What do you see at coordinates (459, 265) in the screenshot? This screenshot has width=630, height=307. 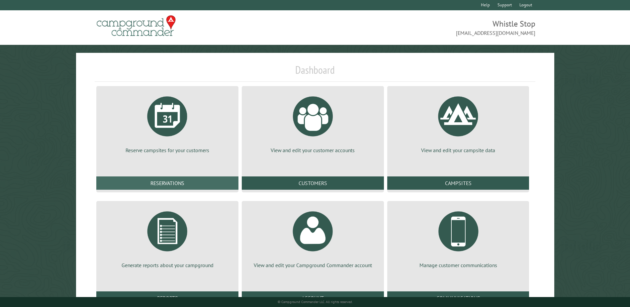 I see `p: Manage customer communications` at bounding box center [459, 265].